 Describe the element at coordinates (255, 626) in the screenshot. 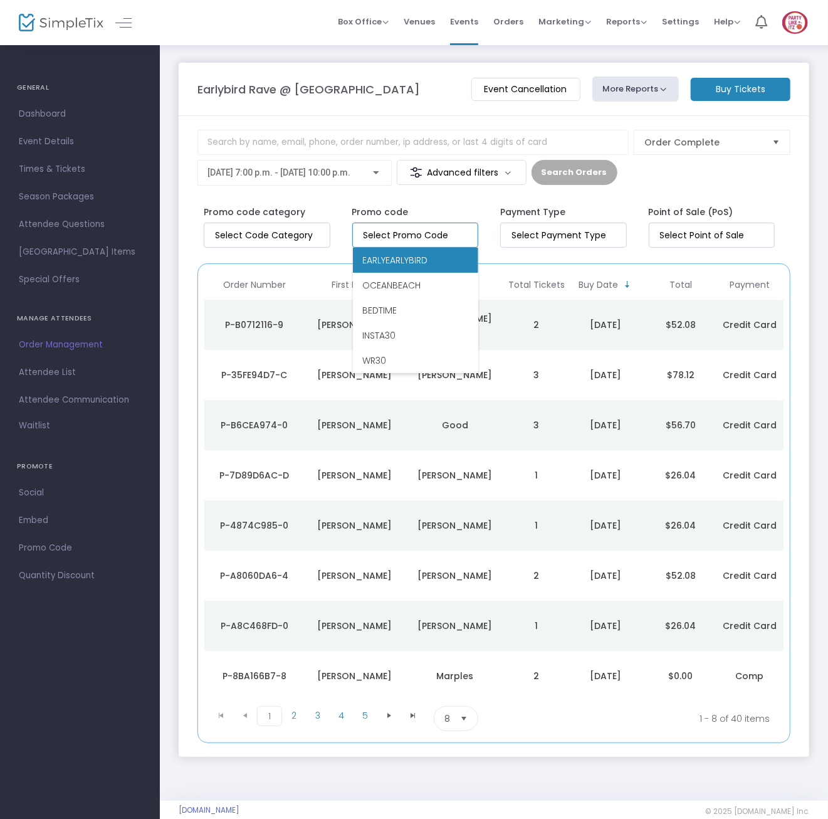

I see `div: P-A8C468FD-0` at that location.